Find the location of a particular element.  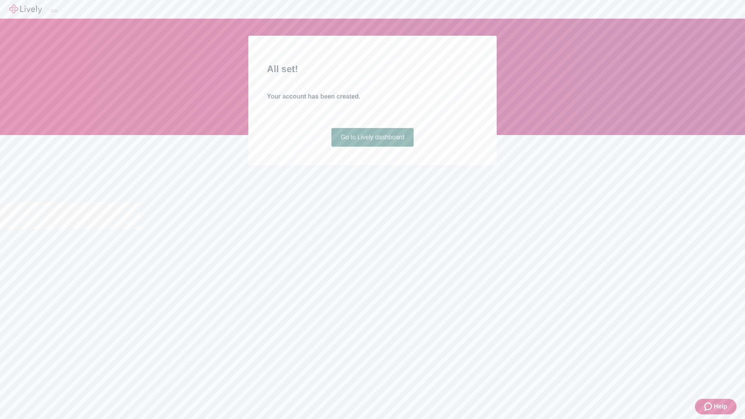

svg: Zendesk support icon is located at coordinates (709, 406).